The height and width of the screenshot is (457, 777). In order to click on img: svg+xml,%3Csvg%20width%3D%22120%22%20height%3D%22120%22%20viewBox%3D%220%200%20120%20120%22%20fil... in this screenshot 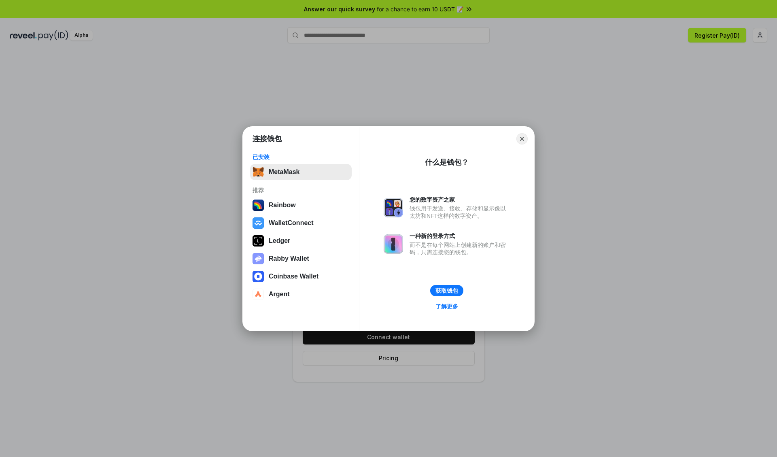, I will do `click(258, 205)`.